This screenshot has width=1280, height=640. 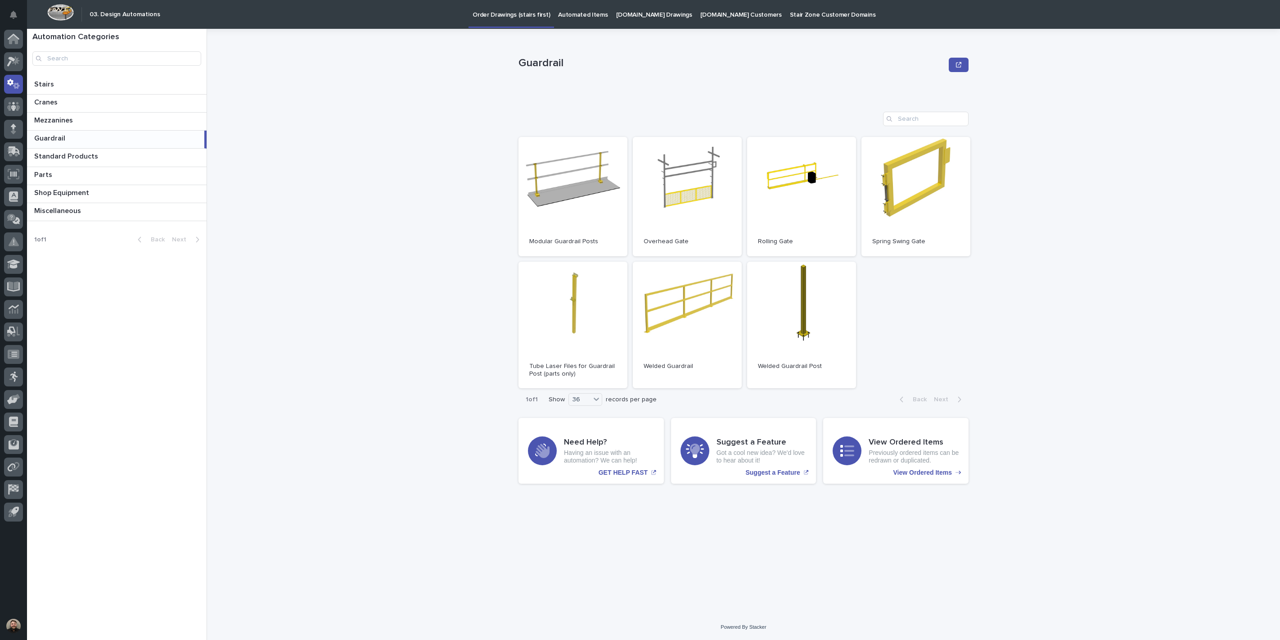 I want to click on p: Having an issue with an automation? We can help!, so click(x=609, y=456).